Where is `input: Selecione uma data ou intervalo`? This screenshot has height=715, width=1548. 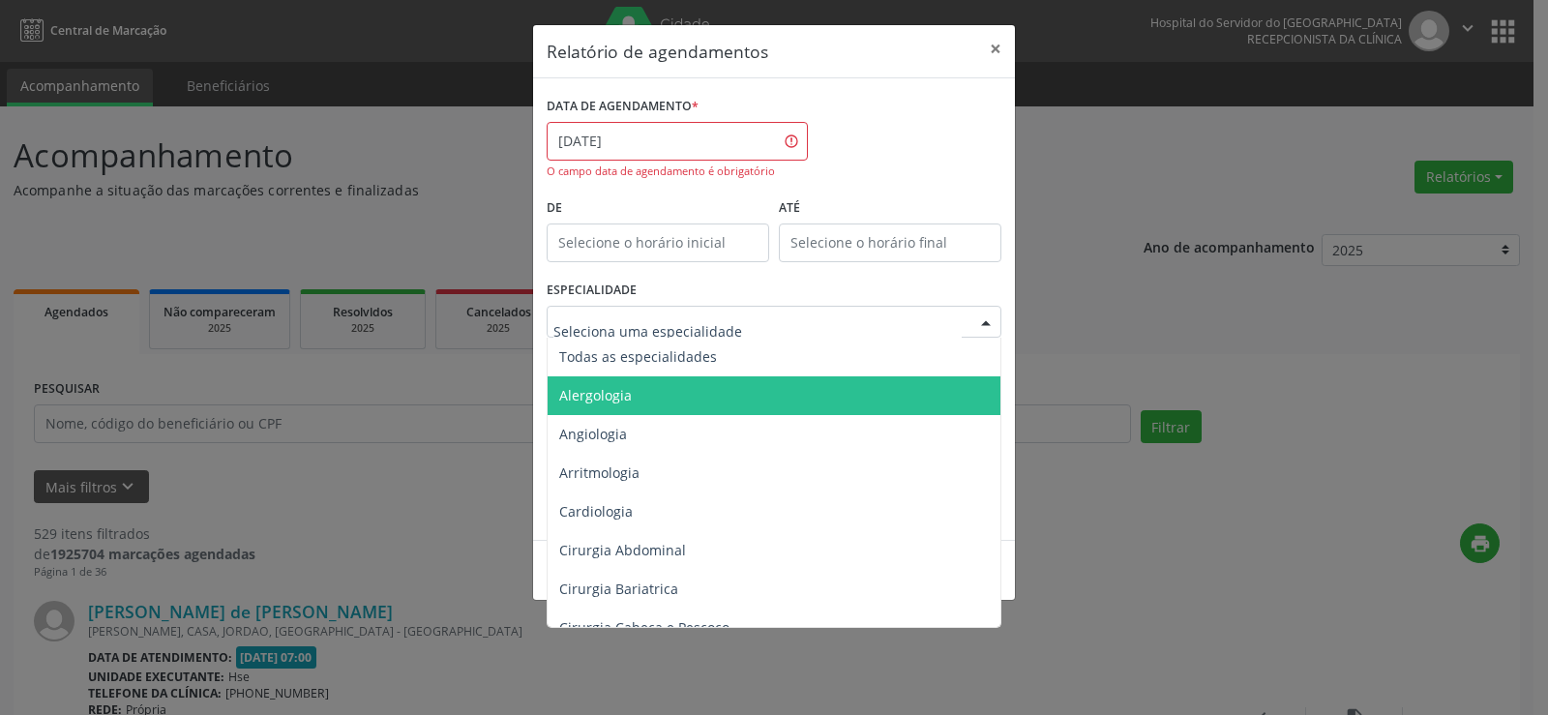 input: Selecione uma data ou intervalo is located at coordinates (677, 141).